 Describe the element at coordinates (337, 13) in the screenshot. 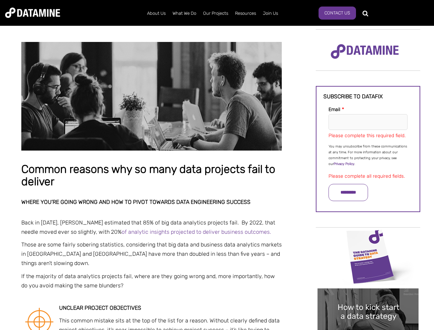

I see `a: Contact Us` at that location.